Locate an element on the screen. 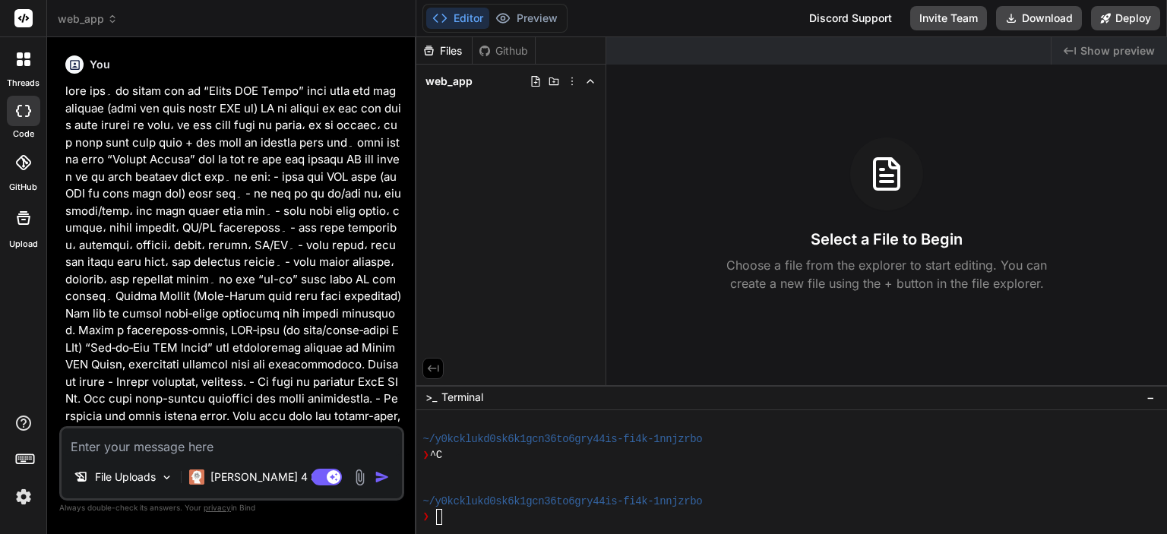  img: attachment is located at coordinates (359, 477).